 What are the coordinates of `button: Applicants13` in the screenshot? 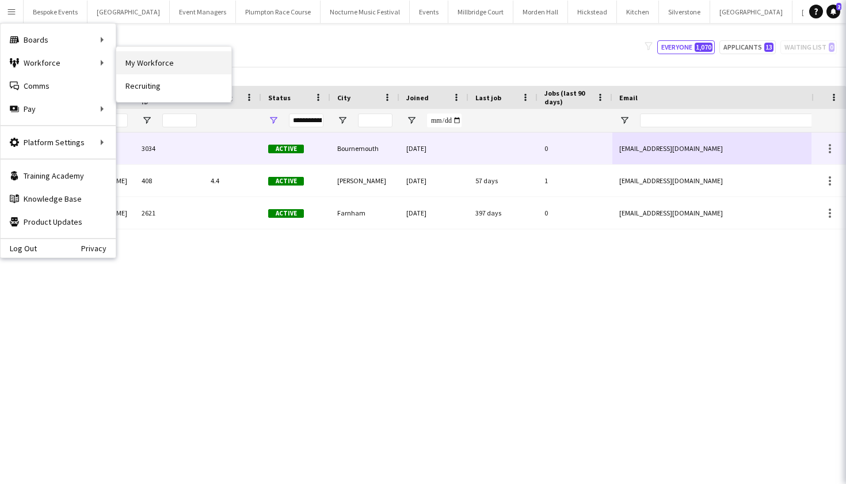 It's located at (748, 47).